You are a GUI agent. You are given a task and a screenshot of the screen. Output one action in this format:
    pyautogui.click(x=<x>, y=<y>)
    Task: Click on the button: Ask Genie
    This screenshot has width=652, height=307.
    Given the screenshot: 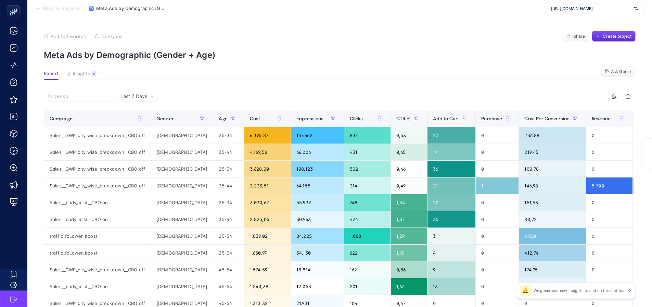 What is the action you would take?
    pyautogui.click(x=618, y=72)
    